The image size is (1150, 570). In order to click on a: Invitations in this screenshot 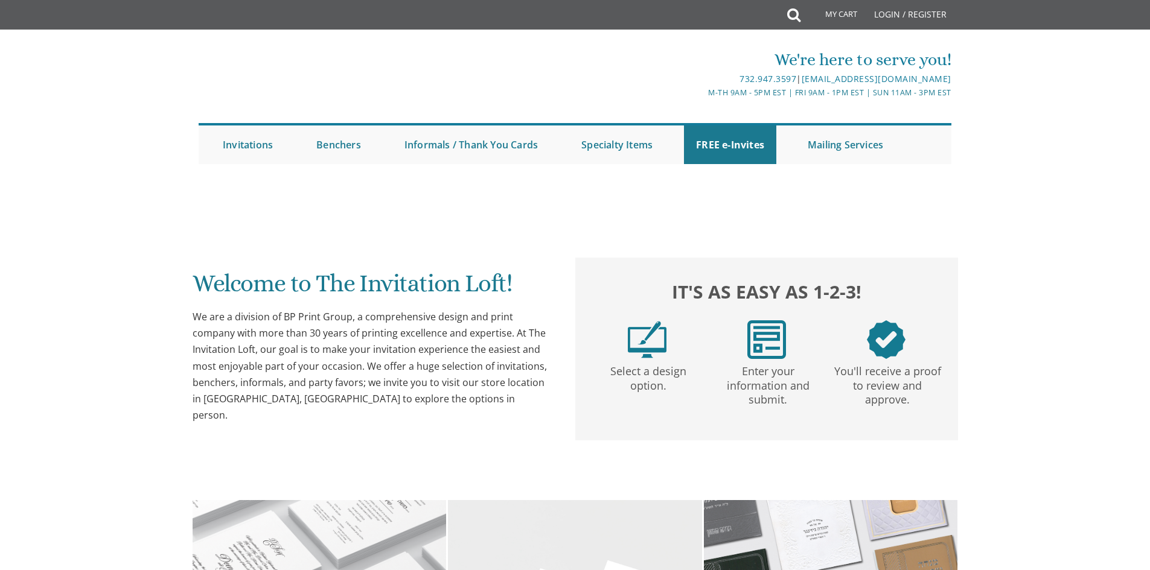, I will do `click(247, 145)`.